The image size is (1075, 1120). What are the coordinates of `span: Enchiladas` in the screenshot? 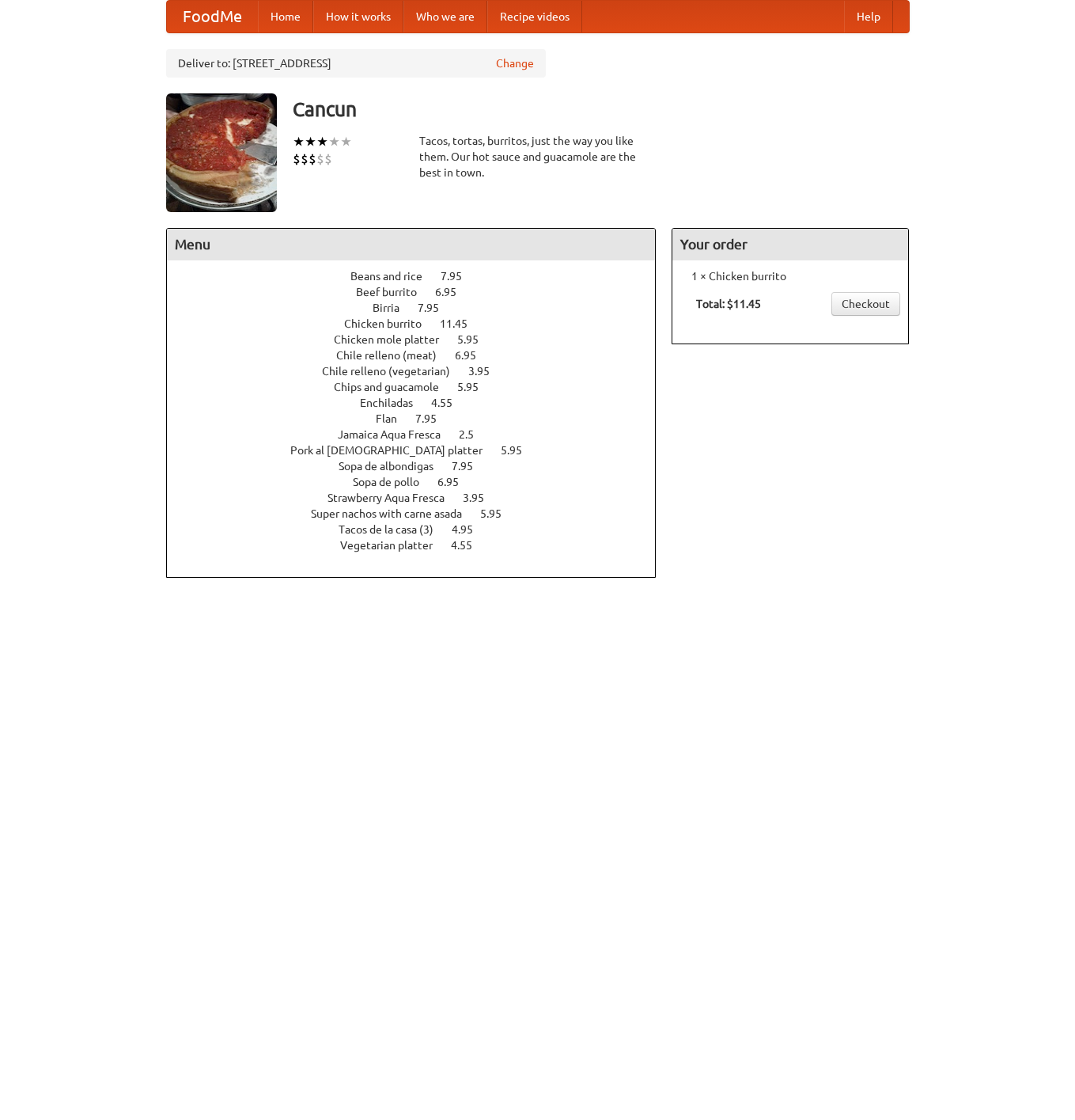 It's located at (394, 403).